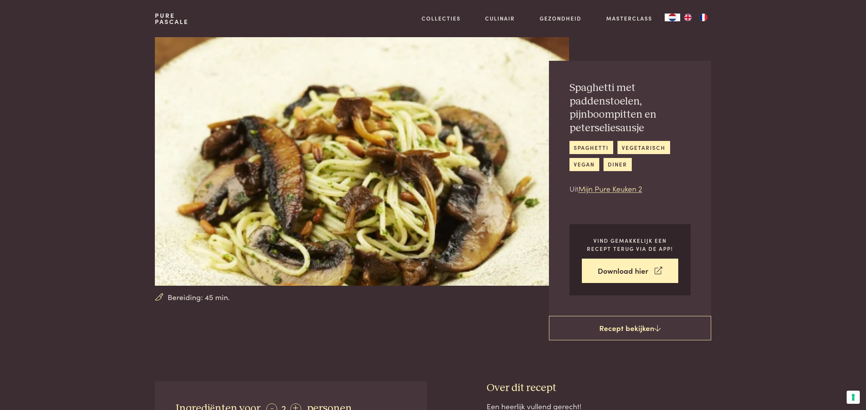  Describe the element at coordinates (630, 328) in the screenshot. I see `a: Recept bekijken` at that location.